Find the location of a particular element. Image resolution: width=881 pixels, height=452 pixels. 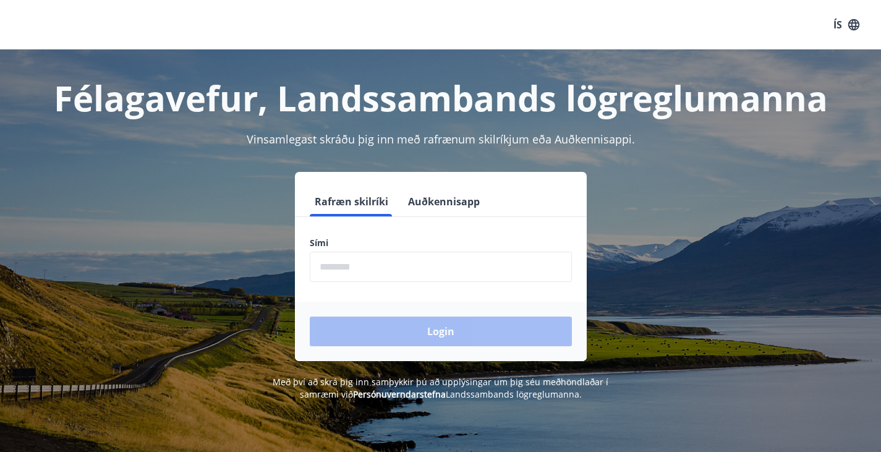

span: Með því að skrá þig inn samþykkir þú að upplýsingar um þig séu meðhöndlaðar í samræmi við Landssa... is located at coordinates (440, 387).